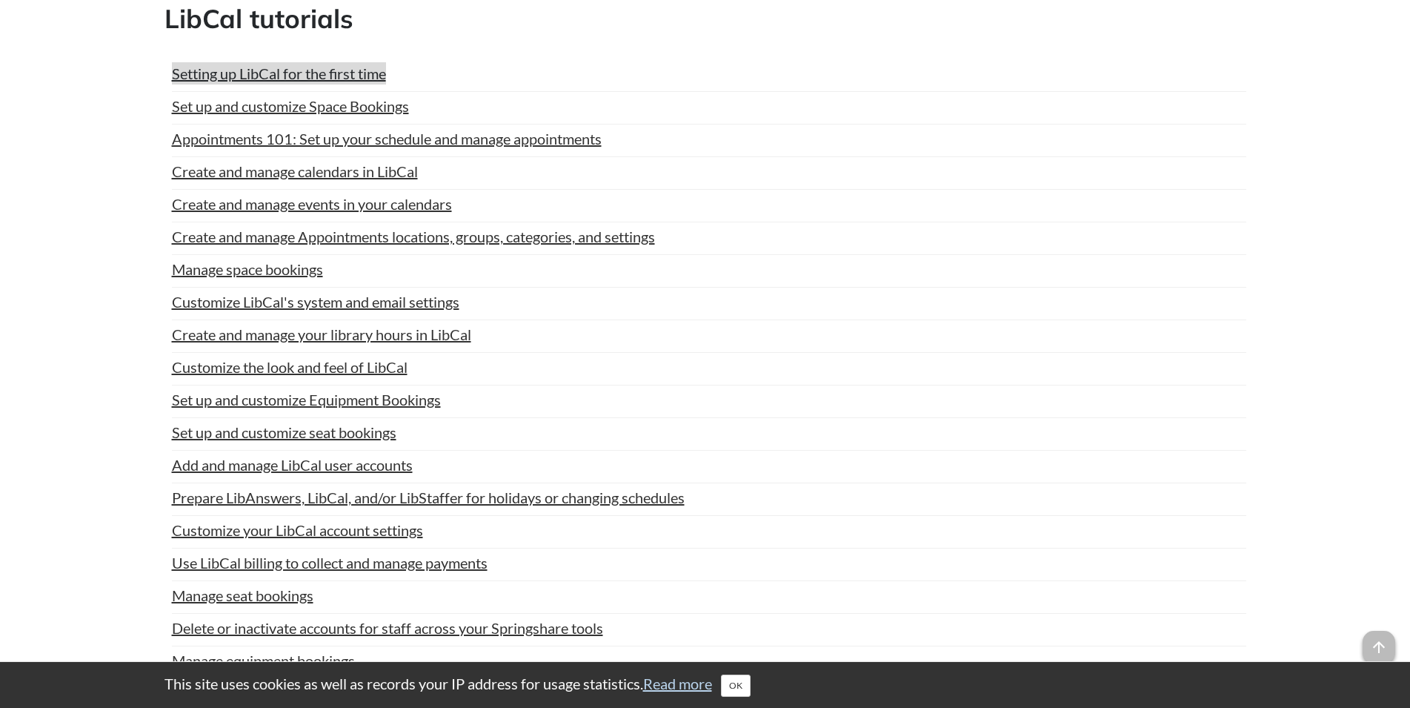 This screenshot has width=1410, height=708. I want to click on a: Manage seat bookings, so click(242, 595).